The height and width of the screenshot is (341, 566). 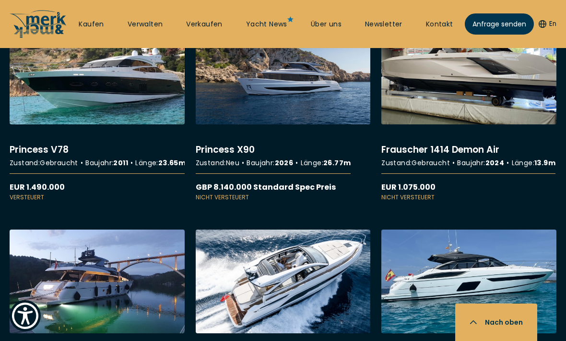 I want to click on a: Anfrage senden, so click(x=500, y=24).